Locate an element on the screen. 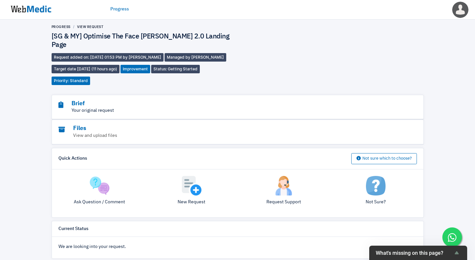 This screenshot has width=475, height=260. p: Request Support is located at coordinates (283, 202).